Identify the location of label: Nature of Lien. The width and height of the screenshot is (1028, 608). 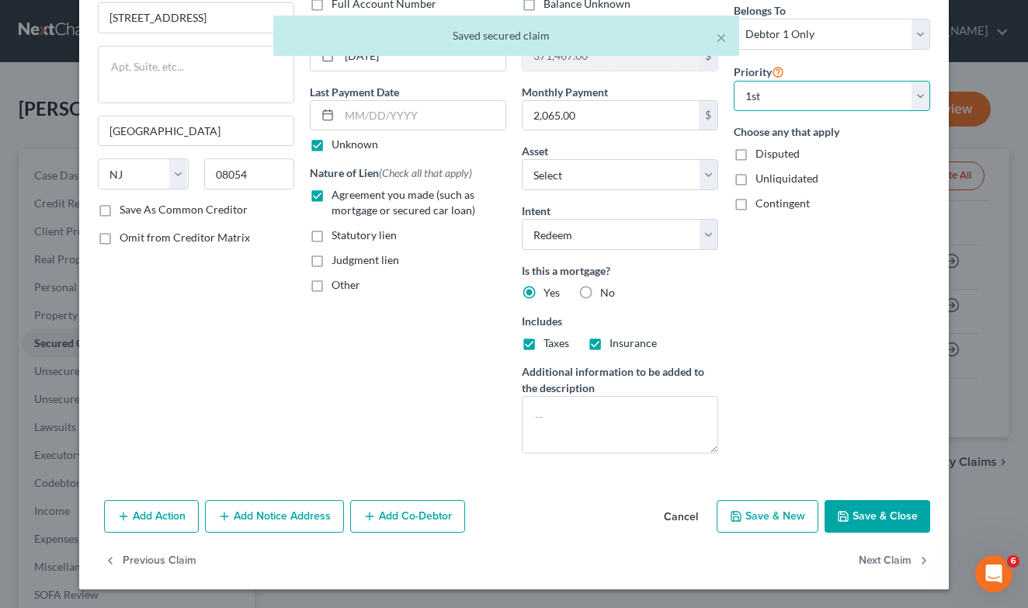
(390, 172).